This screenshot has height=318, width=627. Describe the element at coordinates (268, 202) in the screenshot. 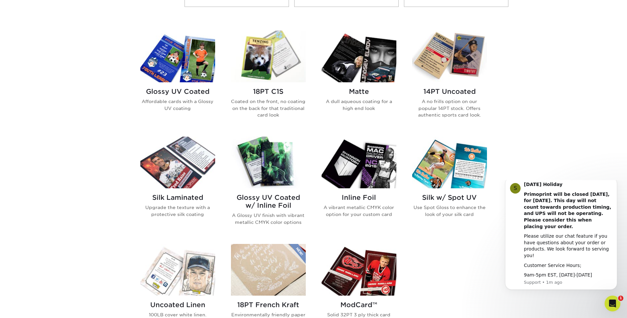

I see `h2: Glossy UV Coated w/ Inline Foil` at that location.